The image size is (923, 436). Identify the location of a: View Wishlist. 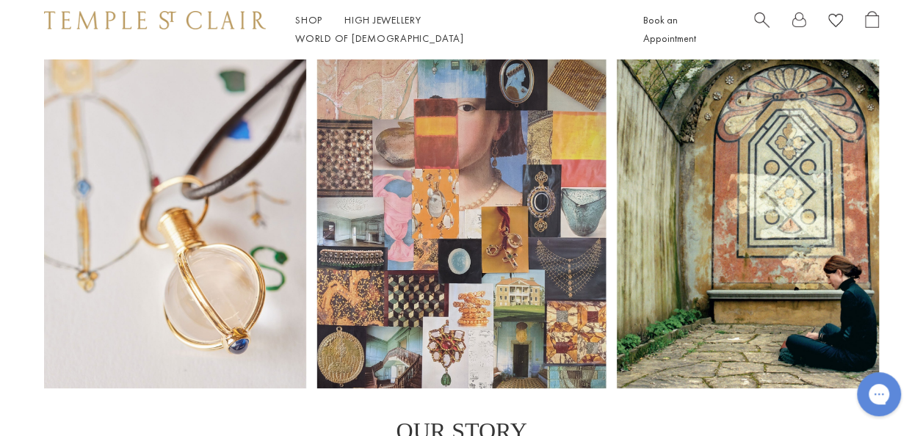
(836, 22).